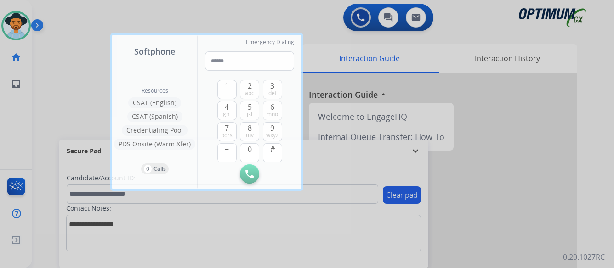 Image resolution: width=614 pixels, height=268 pixels. I want to click on span: 9, so click(272, 128).